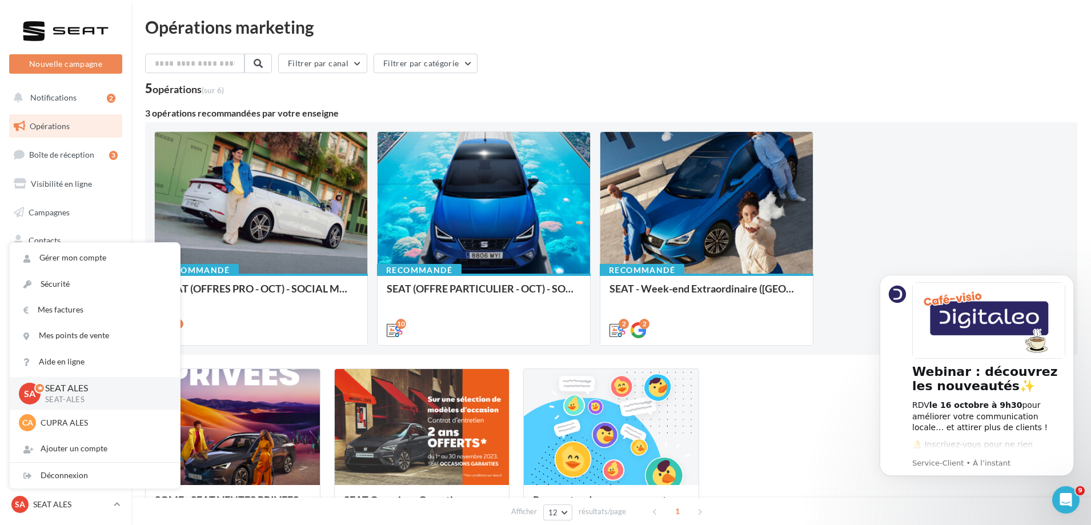  Describe the element at coordinates (114, 115) in the screenshot. I see `div: message notification from Service-Client, À l’instant. Webinar : découvrez les nouveautés✨ RDV le...` at that location.